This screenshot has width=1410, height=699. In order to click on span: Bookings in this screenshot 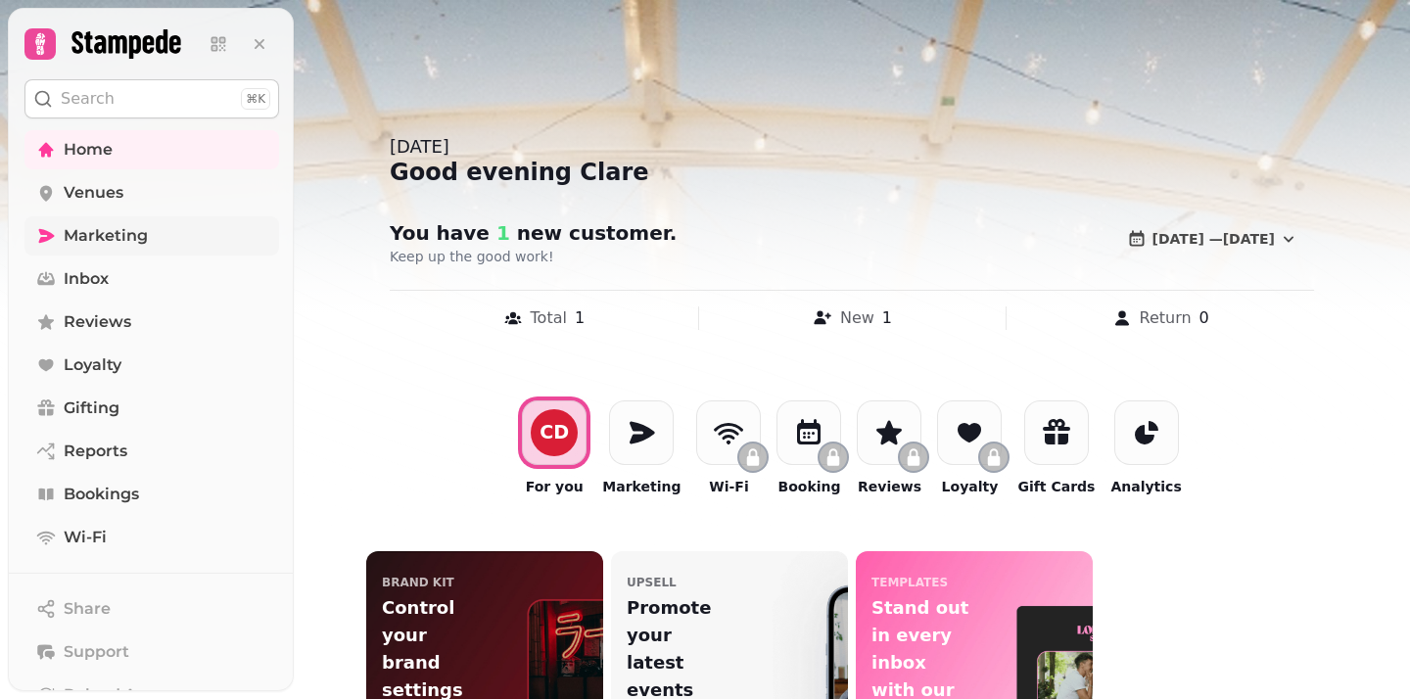, I will do `click(101, 495)`.